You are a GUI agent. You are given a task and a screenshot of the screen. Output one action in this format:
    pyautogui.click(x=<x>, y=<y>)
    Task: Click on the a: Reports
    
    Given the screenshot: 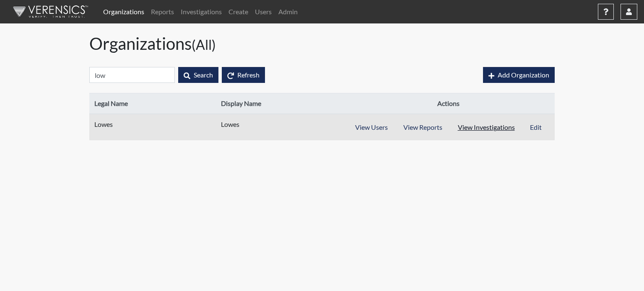 What is the action you would take?
    pyautogui.click(x=162, y=12)
    